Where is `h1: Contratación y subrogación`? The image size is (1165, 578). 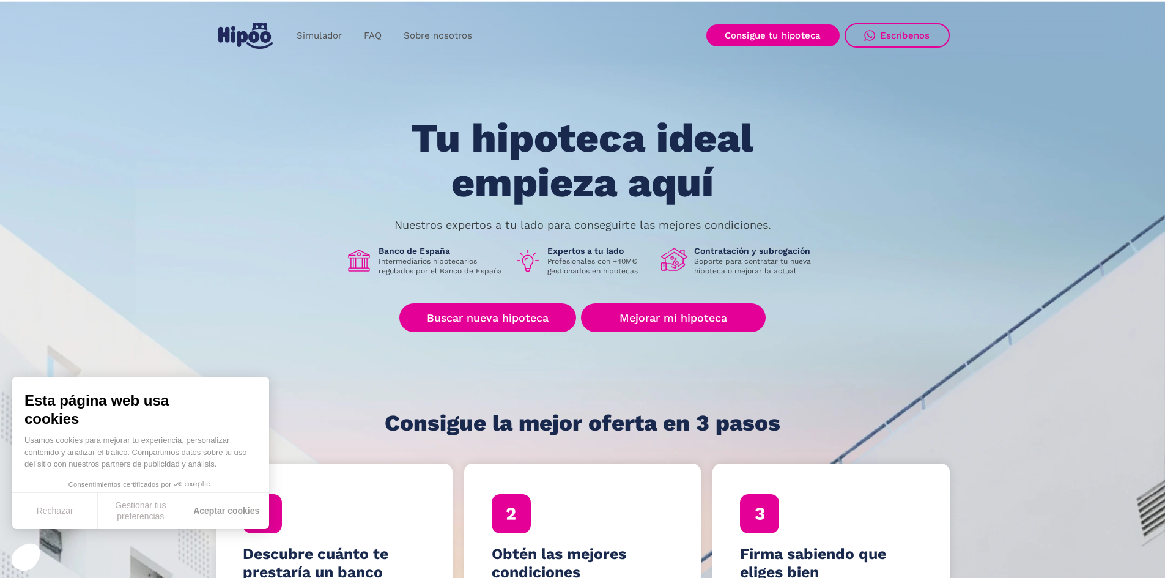
h1: Contratación y subrogación is located at coordinates (757, 251).